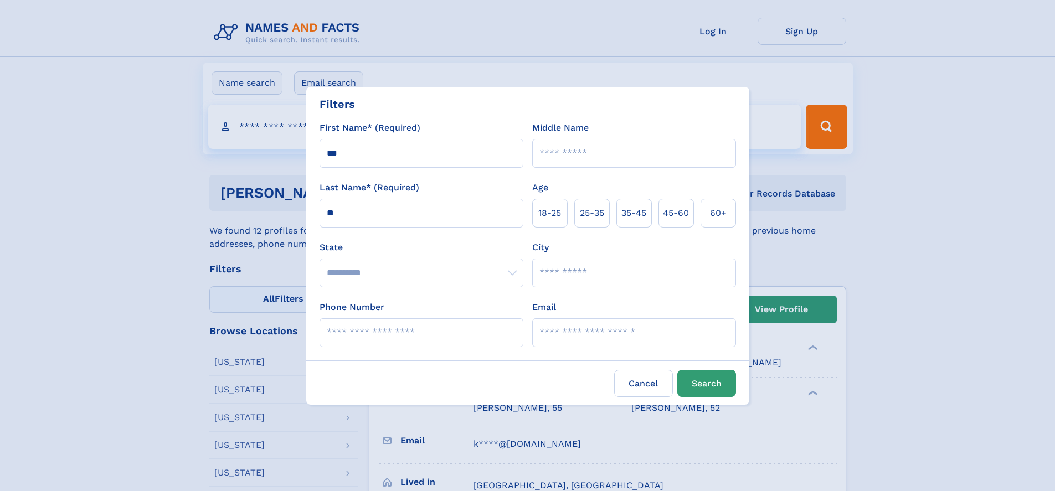 The image size is (1055, 491). What do you see at coordinates (540, 188) in the screenshot?
I see `label: Age` at bounding box center [540, 188].